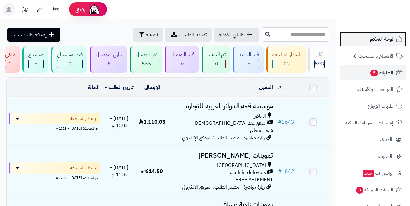 This screenshot has height=206, width=410. I want to click on span: 593, so click(320, 64).